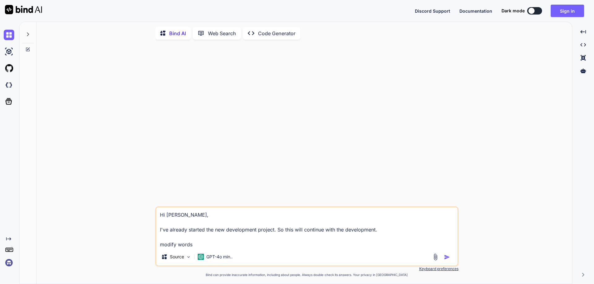 This screenshot has width=594, height=284. Describe the element at coordinates (9, 263) in the screenshot. I see `img: signin` at that location.